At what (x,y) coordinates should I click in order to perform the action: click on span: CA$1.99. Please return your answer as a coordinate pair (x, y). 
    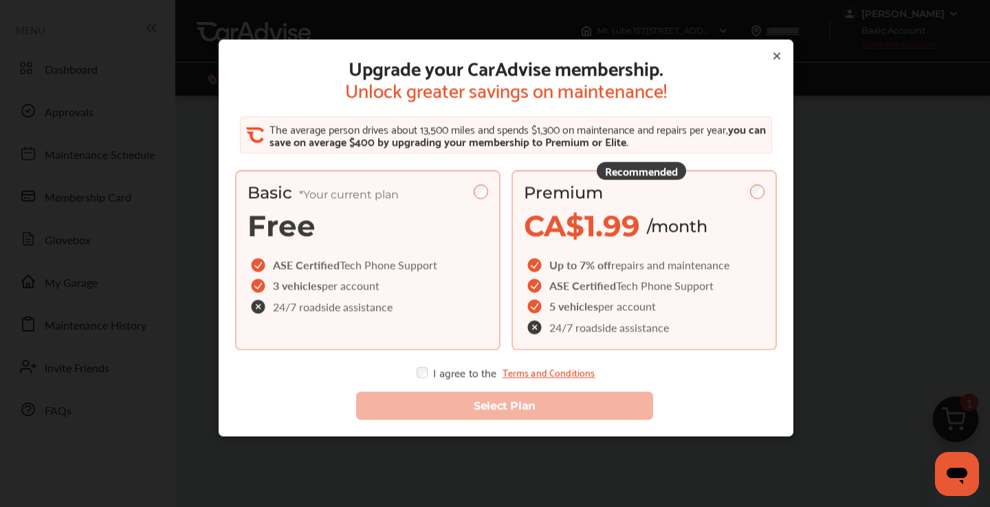
    Looking at the image, I should click on (581, 225).